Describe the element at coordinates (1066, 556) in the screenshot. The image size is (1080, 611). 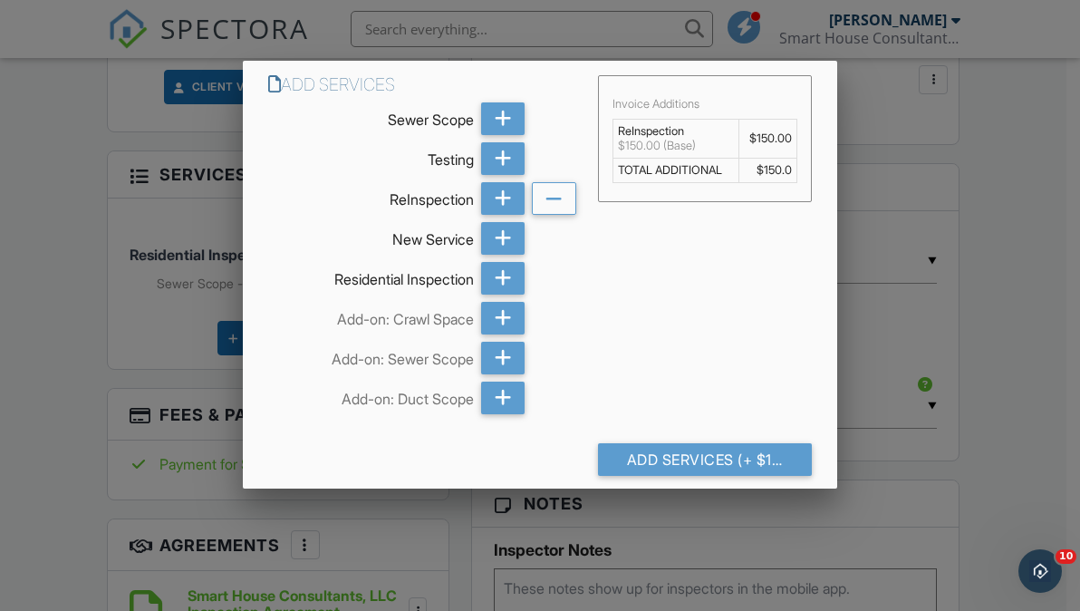
I see `span: 10` at that location.